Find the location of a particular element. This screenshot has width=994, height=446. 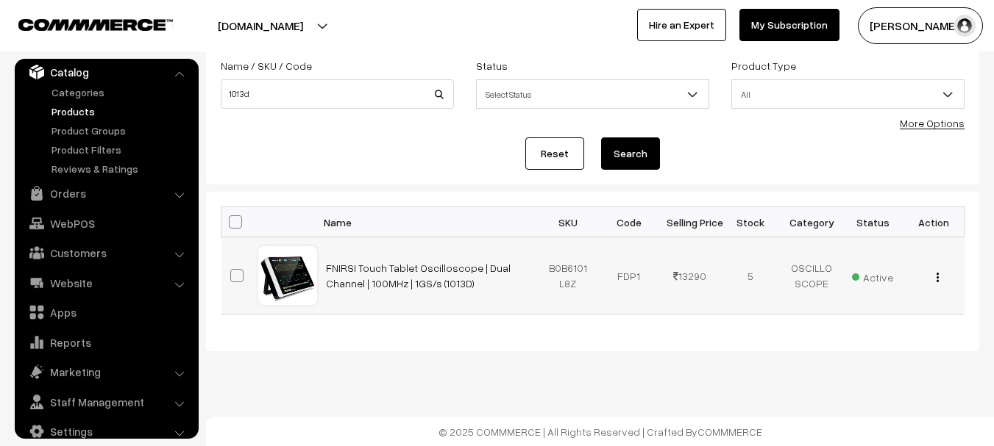

a: Settings is located at coordinates (106, 432).